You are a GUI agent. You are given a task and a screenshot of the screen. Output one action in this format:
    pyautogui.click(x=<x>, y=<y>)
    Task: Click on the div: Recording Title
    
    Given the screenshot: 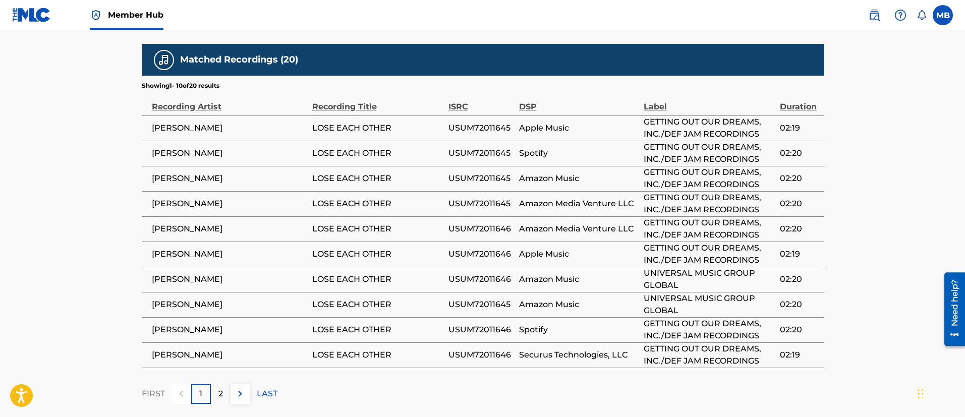 What is the action you would take?
    pyautogui.click(x=378, y=101)
    